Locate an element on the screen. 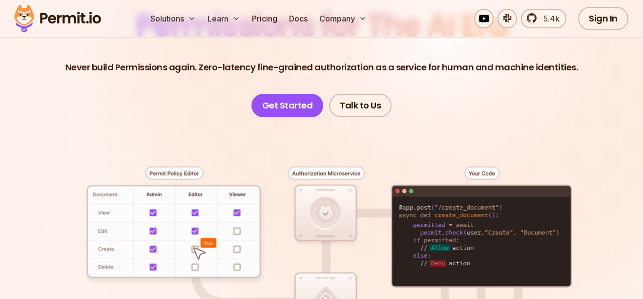 Image resolution: width=643 pixels, height=299 pixels. img: Permit logo is located at coordinates (58, 19).